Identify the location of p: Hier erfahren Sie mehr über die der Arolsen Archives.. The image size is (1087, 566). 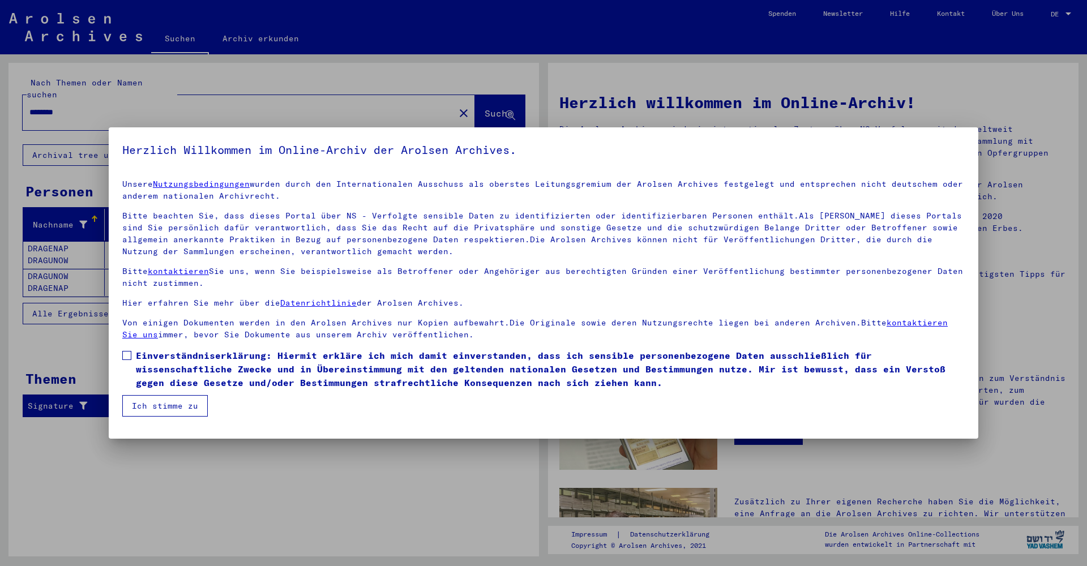
(544, 303).